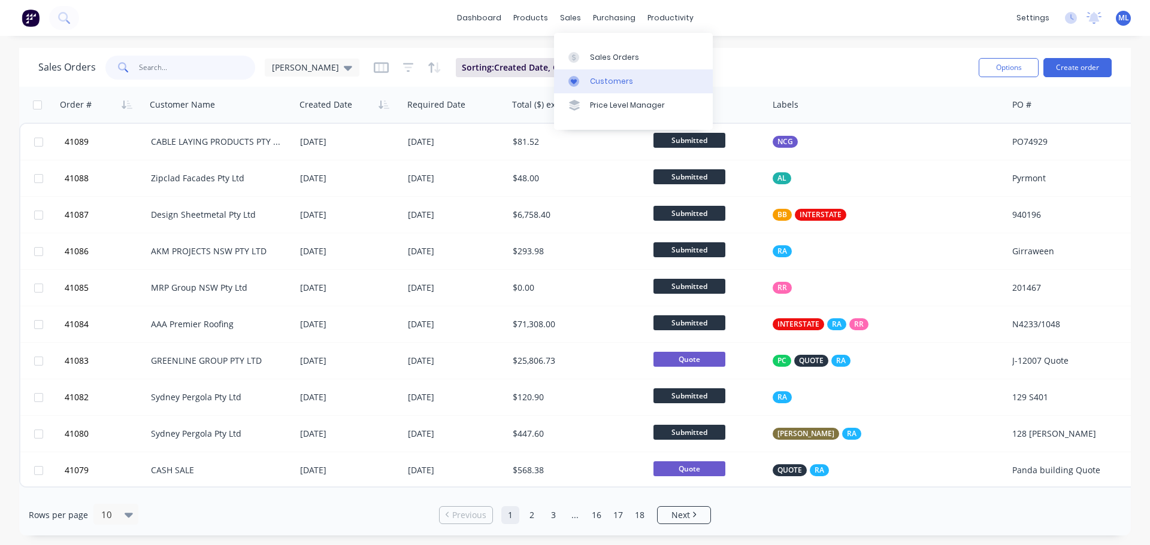 This screenshot has width=1150, height=545. What do you see at coordinates (469, 515) in the screenshot?
I see `span: Previous` at bounding box center [469, 515].